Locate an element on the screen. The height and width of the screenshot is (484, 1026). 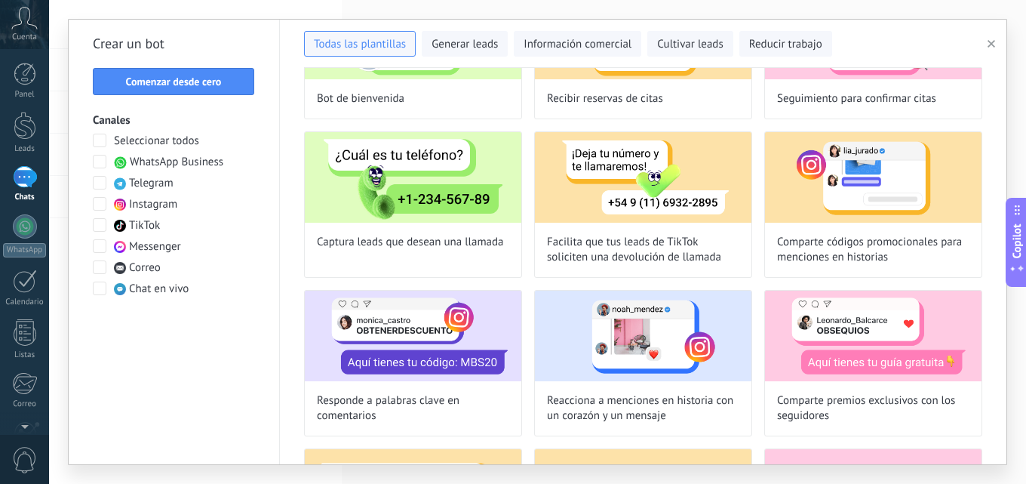
span: Comparte códigos promocionales para menciones en historias is located at coordinates (873, 250).